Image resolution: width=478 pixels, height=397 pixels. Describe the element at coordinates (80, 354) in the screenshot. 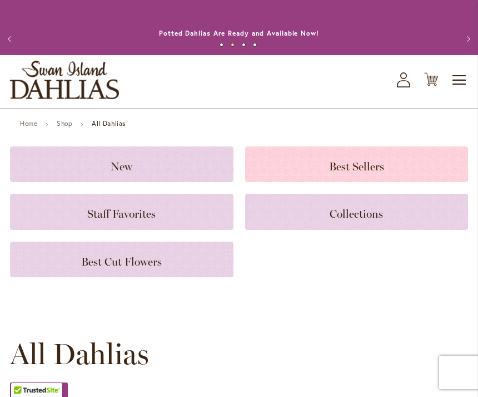

I see `span: All Dahlias` at that location.